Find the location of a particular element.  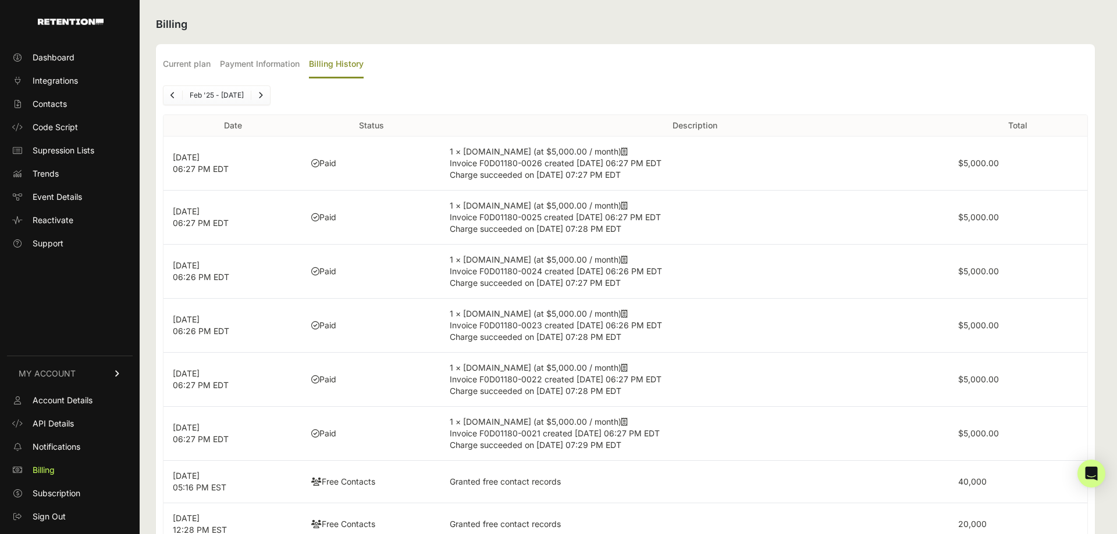

td: Free Contacts is located at coordinates (371, 482).